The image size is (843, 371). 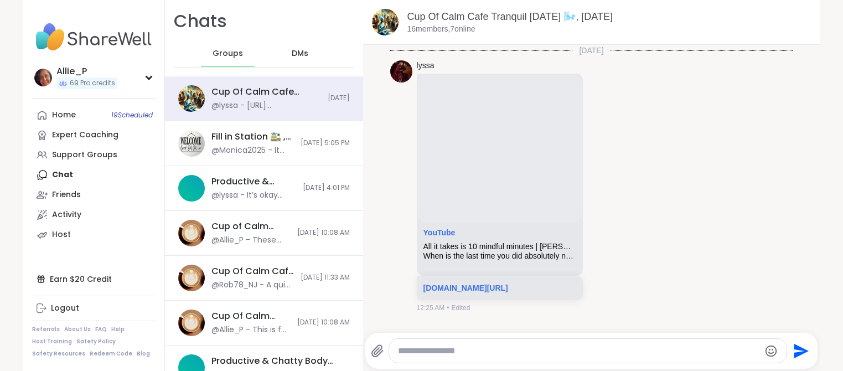 I want to click on a: Safety Policy, so click(x=96, y=342).